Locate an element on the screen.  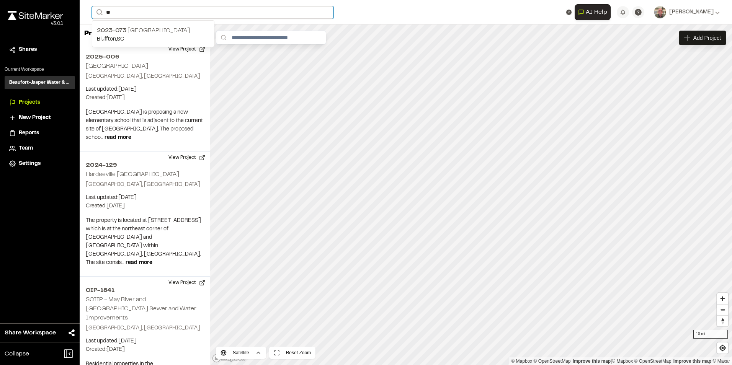
canvas: Map is located at coordinates (471, 195).